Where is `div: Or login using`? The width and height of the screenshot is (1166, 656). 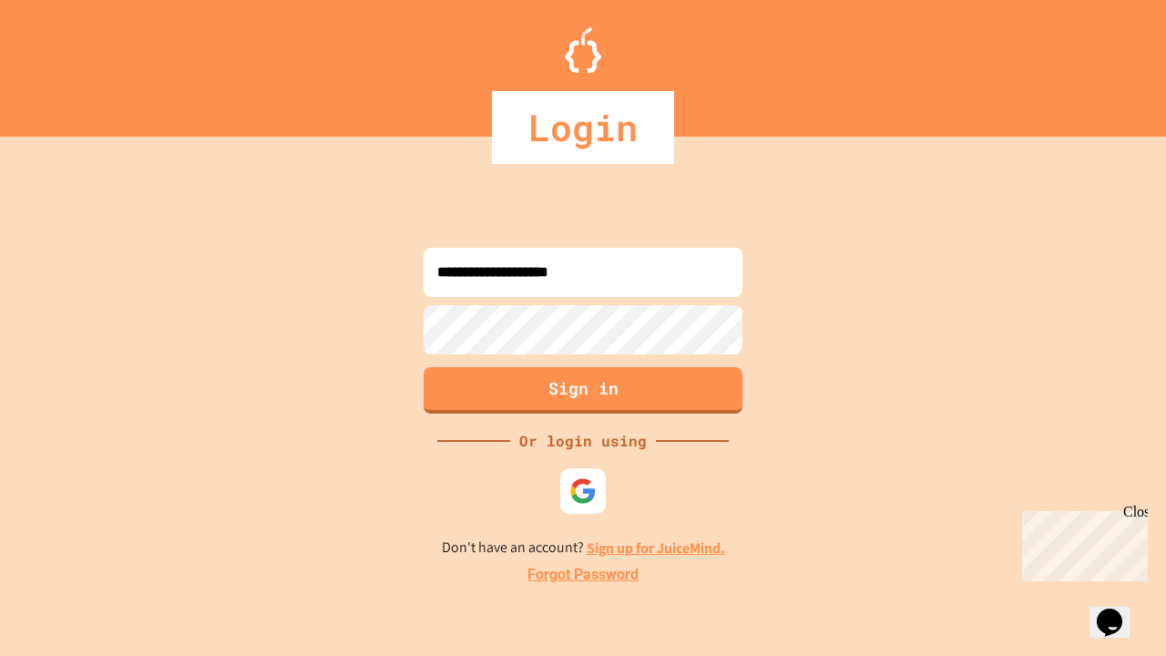 div: Or login using is located at coordinates (583, 441).